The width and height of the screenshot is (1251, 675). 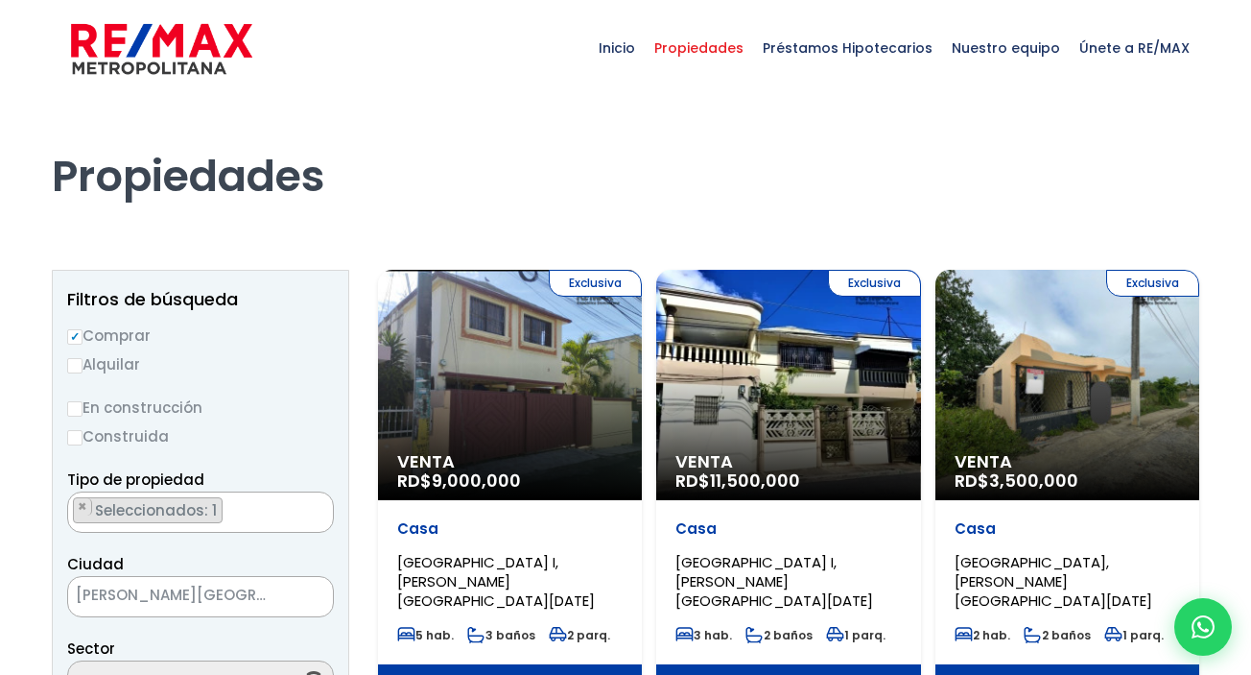 I want to click on img: remax-metropolitana-logo, so click(x=161, y=49).